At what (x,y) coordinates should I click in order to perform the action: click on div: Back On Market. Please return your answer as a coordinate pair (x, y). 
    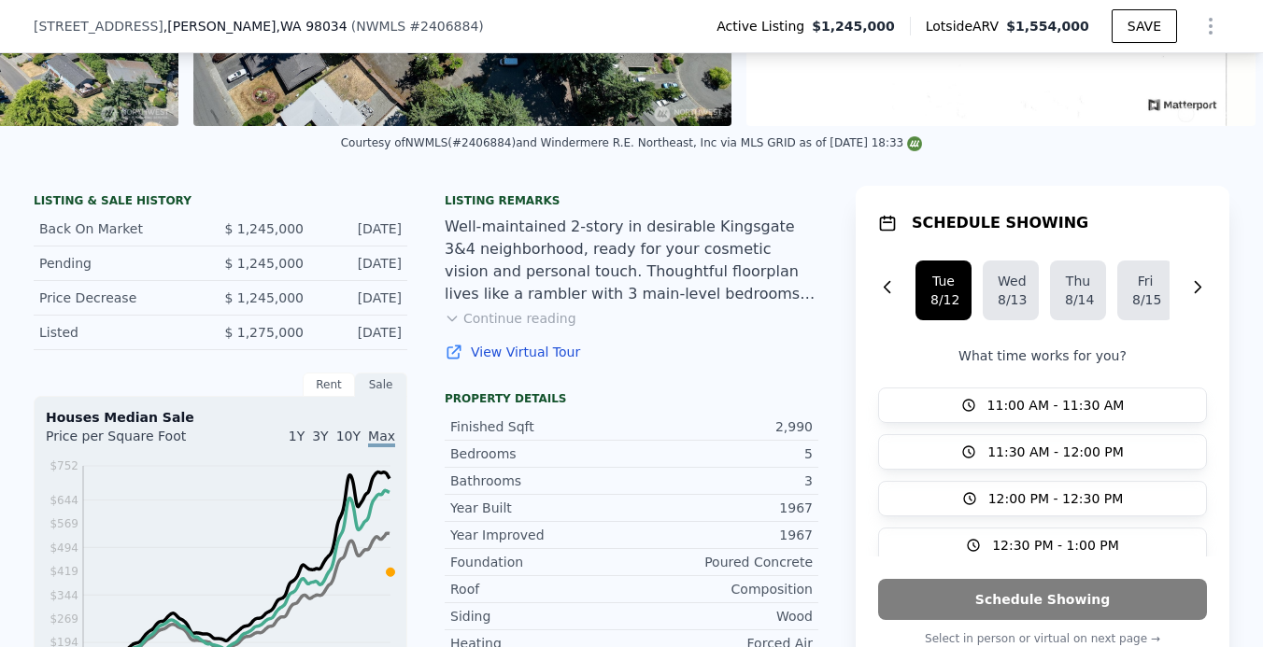
    Looking at the image, I should click on (122, 229).